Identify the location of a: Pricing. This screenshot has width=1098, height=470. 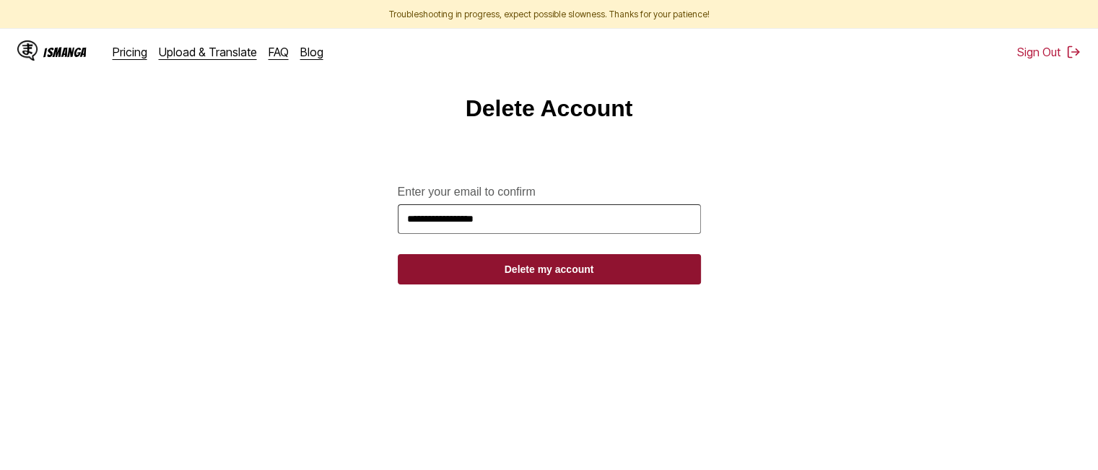
(130, 52).